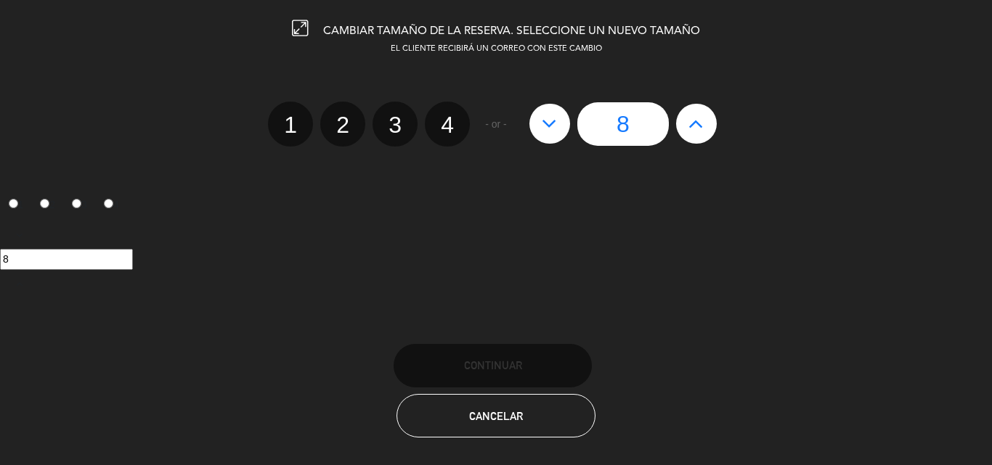 This screenshot has width=992, height=465. I want to click on span: Cancelar, so click(496, 416).